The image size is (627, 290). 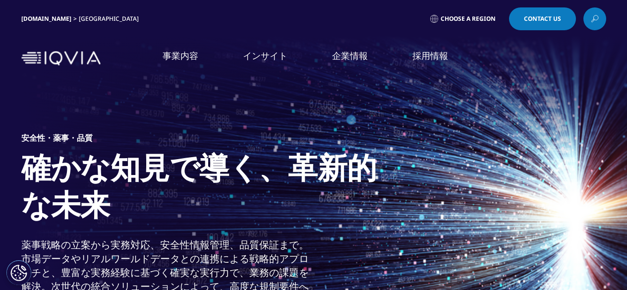 What do you see at coordinates (350, 56) in the screenshot?
I see `a: 企業情報` at bounding box center [350, 56].